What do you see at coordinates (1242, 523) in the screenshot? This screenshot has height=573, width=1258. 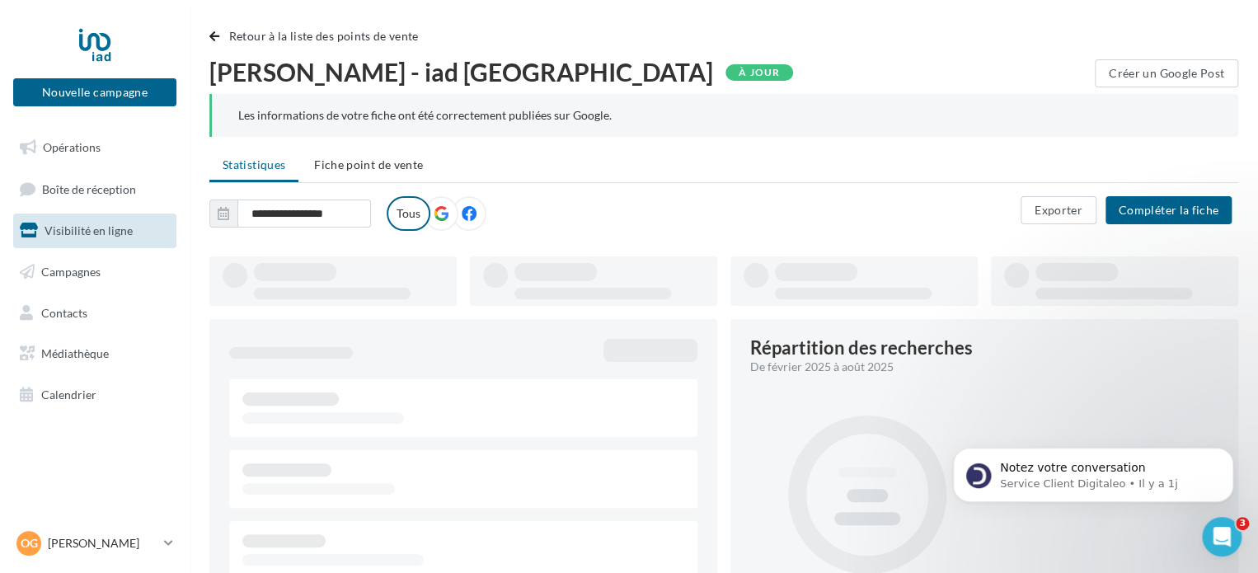 I see `span: 3` at bounding box center [1242, 523].